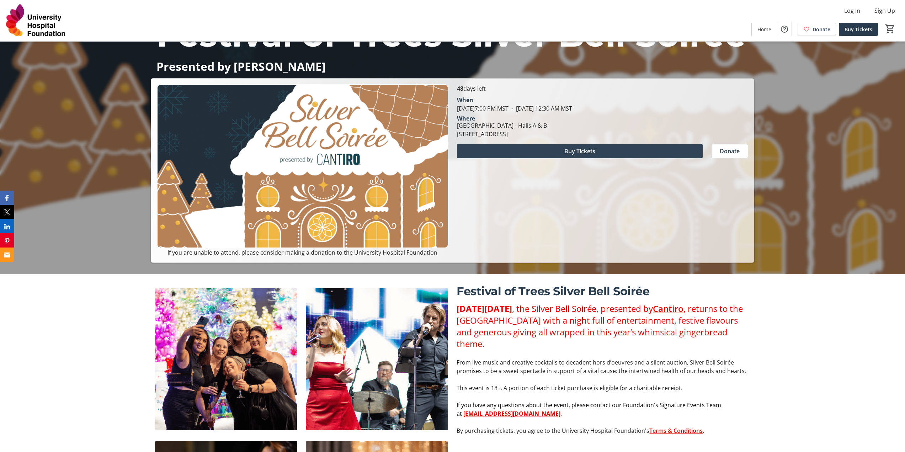 This screenshot has width=905, height=452. I want to click on div: Where, so click(466, 118).